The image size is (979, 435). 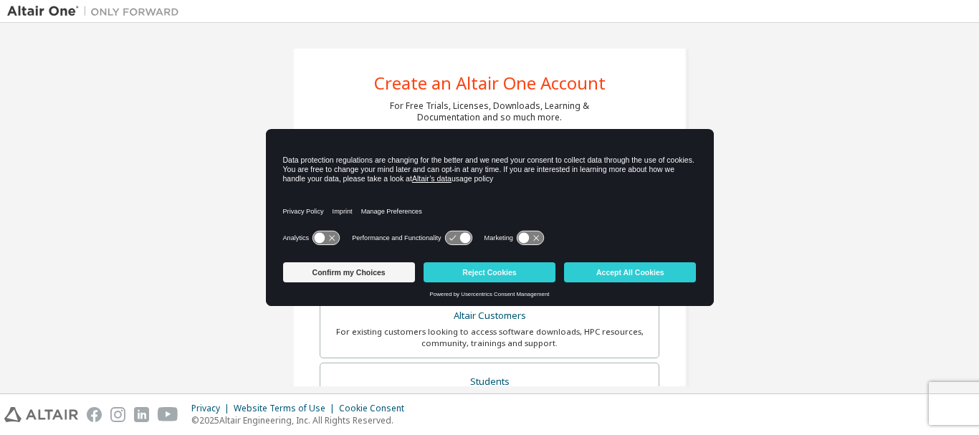 I want to click on div: For Free Trials, Licenses, Downloads, Learning & Documentation and so much more., so click(x=489, y=112).